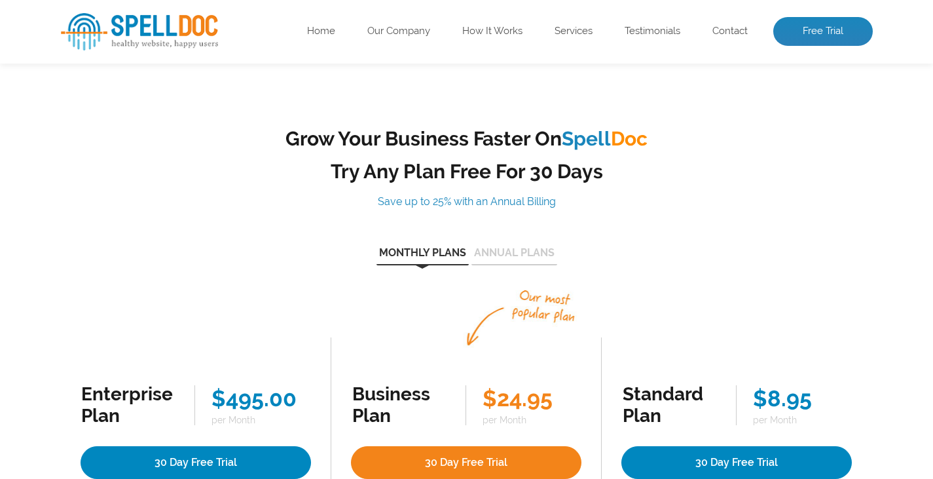 The image size is (933, 479). I want to click on div: $8.95, so click(802, 398).